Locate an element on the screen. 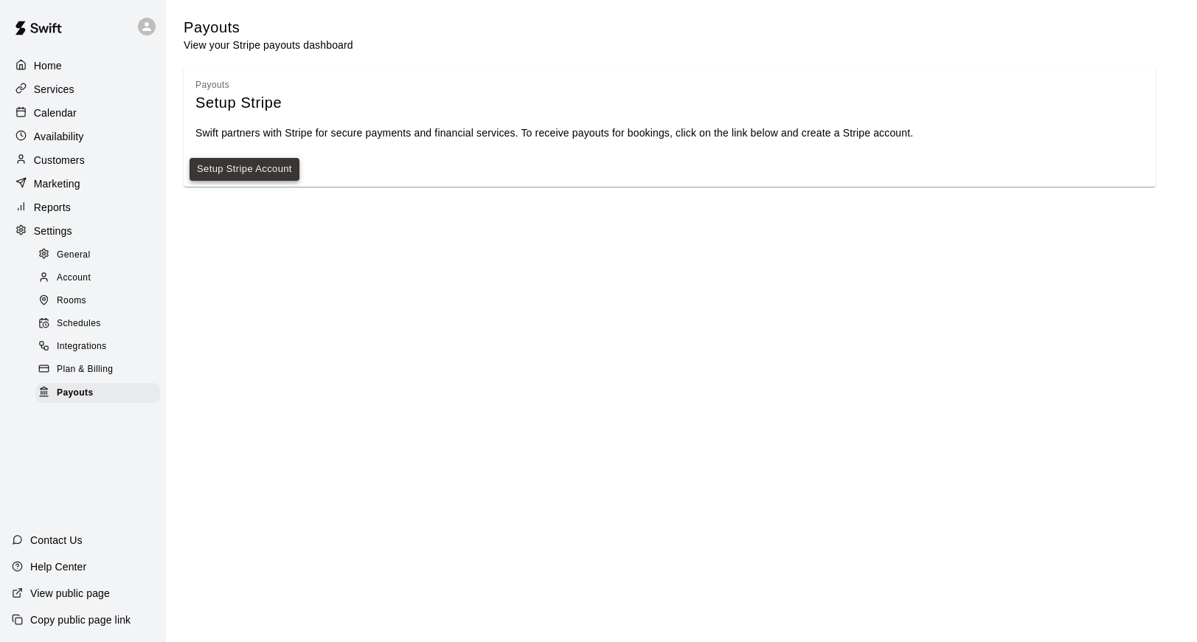 The image size is (1197, 642). span: General is located at coordinates (74, 255).